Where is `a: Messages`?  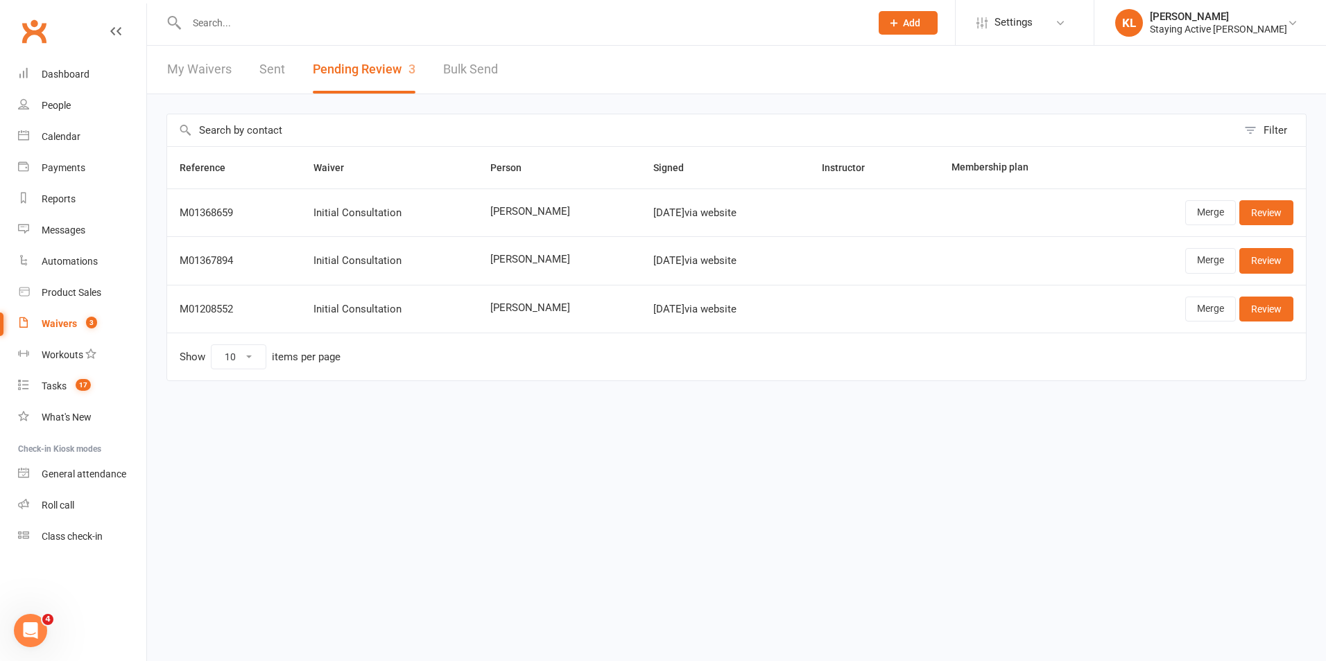
a: Messages is located at coordinates (82, 230).